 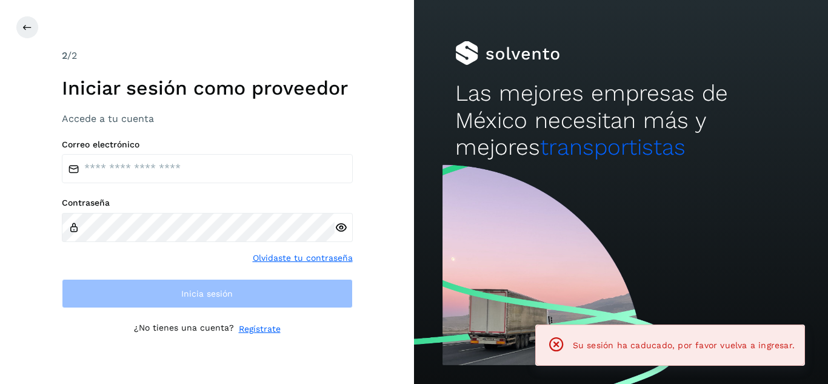 What do you see at coordinates (207, 202) in the screenshot?
I see `label: Contraseña` at bounding box center [207, 202].